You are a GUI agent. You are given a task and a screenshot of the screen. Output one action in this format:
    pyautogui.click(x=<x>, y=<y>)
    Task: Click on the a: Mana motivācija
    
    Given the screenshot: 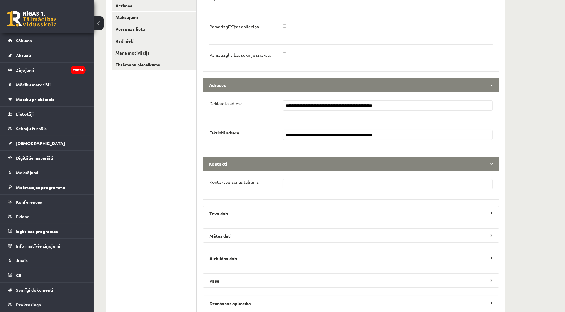 What is the action you would take?
    pyautogui.click(x=154, y=53)
    